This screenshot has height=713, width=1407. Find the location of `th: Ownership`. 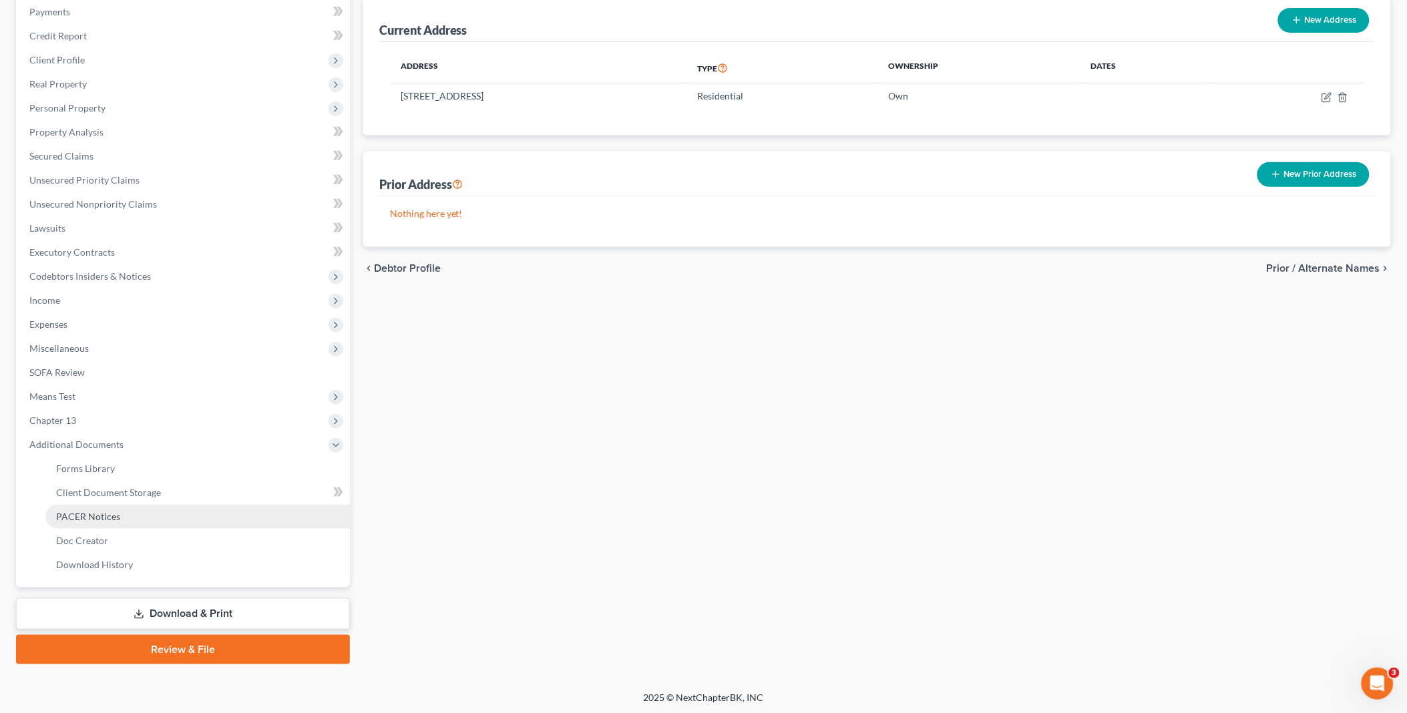

th: Ownership is located at coordinates (979, 68).